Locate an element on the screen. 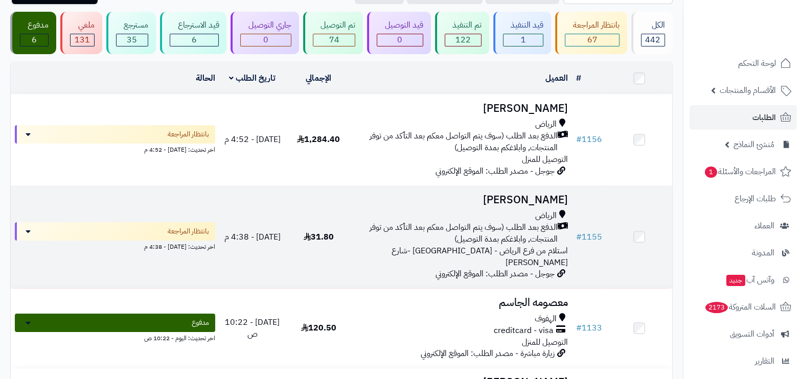 The image size is (803, 379). span: المدونة is located at coordinates (763, 253).